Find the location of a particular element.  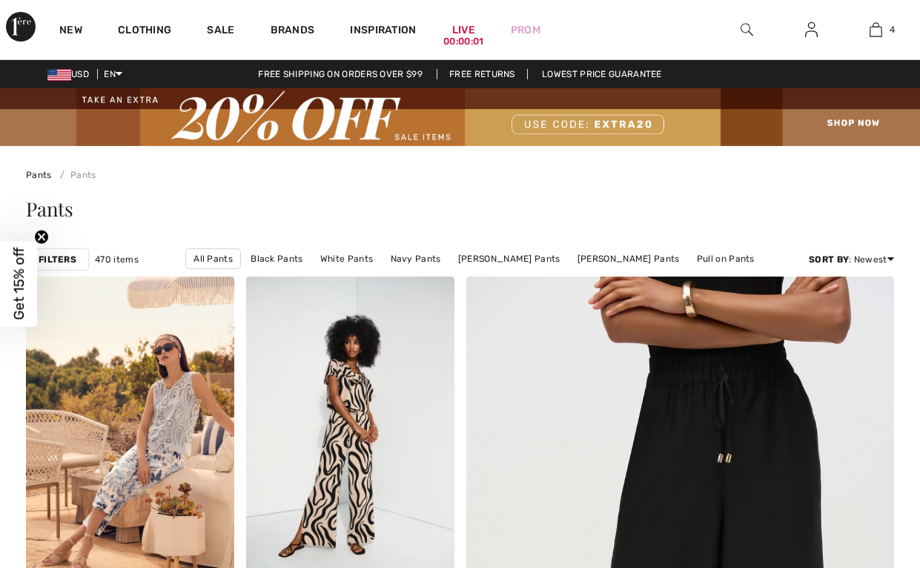

img: search the website is located at coordinates (746, 30).